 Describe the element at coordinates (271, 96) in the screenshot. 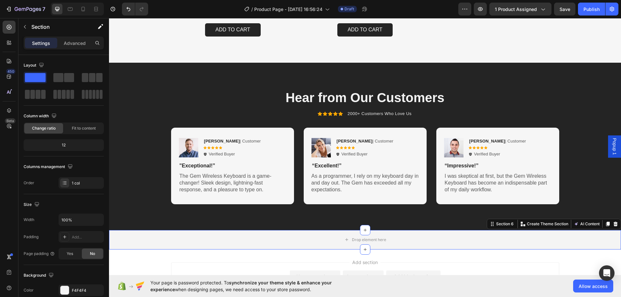

I see `p: 2000+ Customers Who Love Us` at that location.